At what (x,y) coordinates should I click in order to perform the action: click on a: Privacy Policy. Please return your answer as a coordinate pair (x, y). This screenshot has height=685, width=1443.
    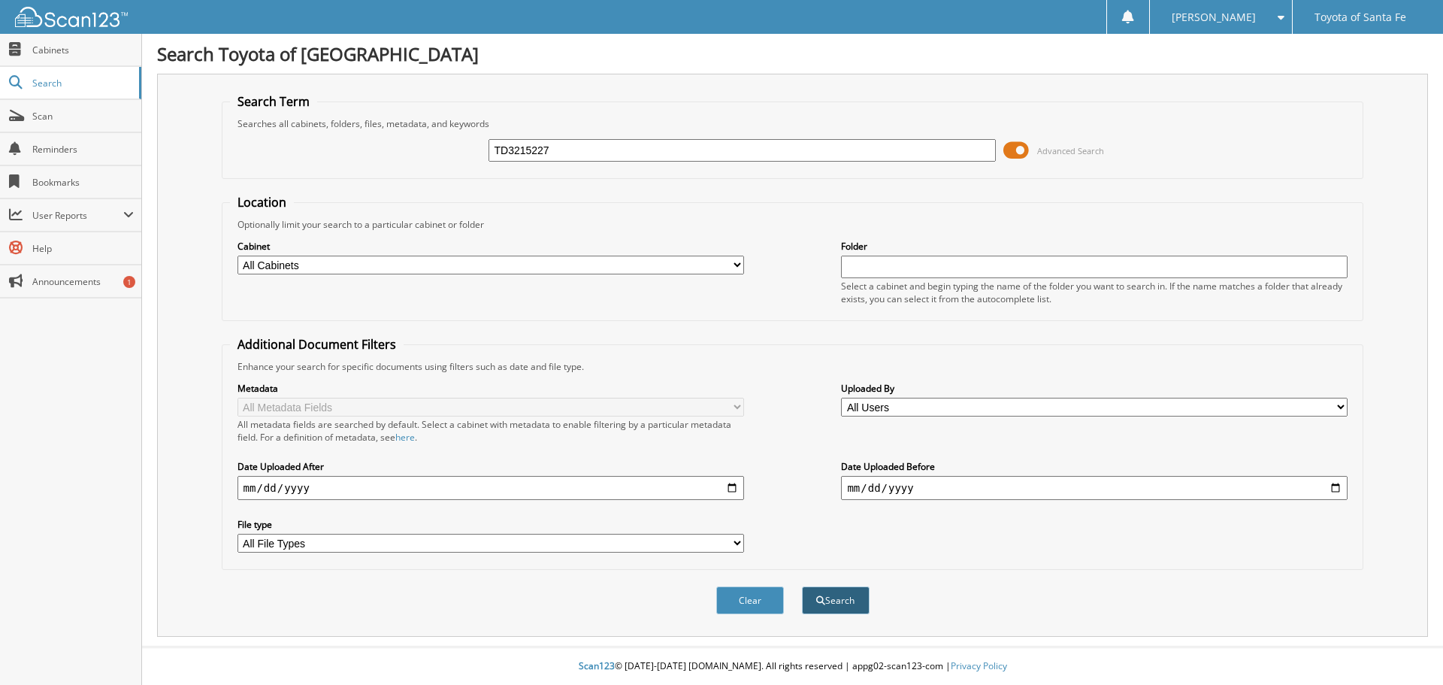
    Looking at the image, I should click on (979, 665).